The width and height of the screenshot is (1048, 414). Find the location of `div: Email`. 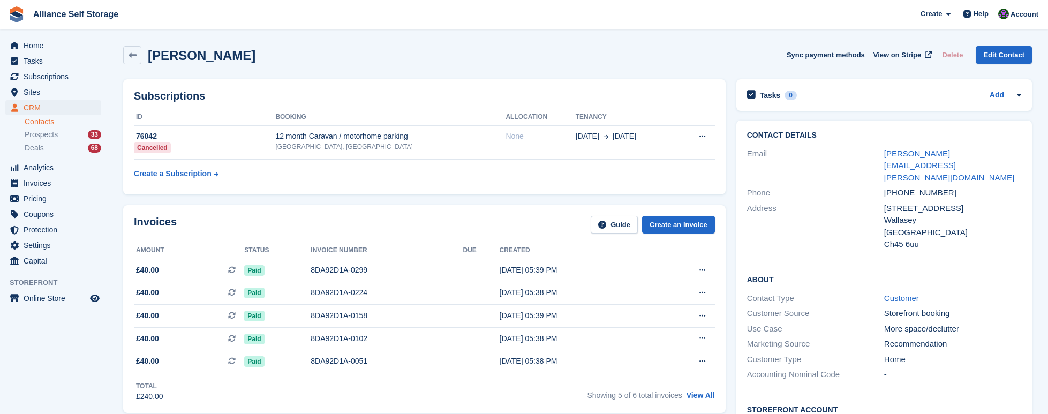

div: Email is located at coordinates (815, 166).